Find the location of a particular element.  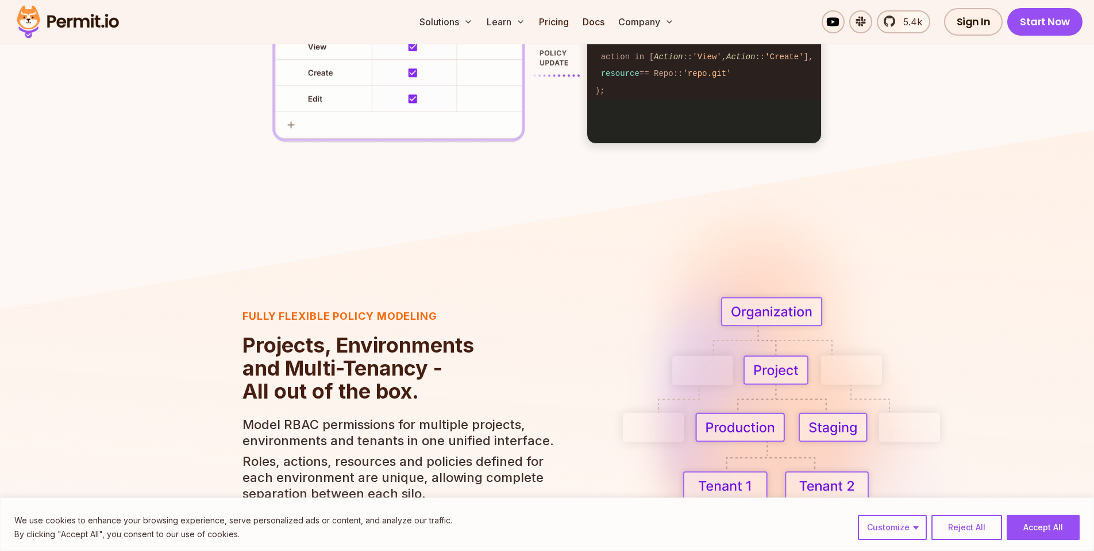

button: Learn is located at coordinates (506, 22).